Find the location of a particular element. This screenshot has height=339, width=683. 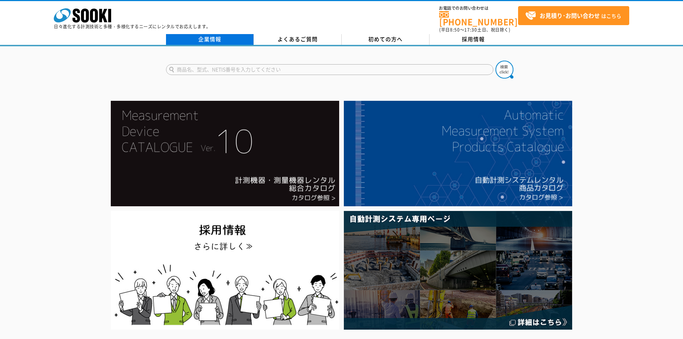

a: 採用情報 is located at coordinates (473, 39).